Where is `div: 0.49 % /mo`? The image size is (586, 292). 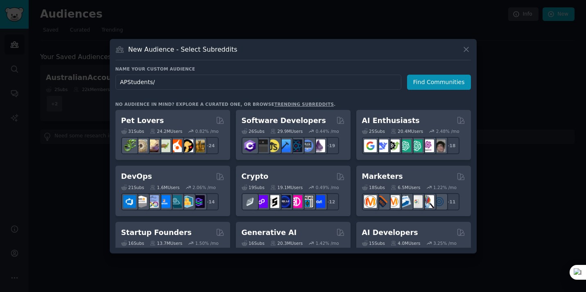
div: 0.49 % /mo is located at coordinates (327, 187).